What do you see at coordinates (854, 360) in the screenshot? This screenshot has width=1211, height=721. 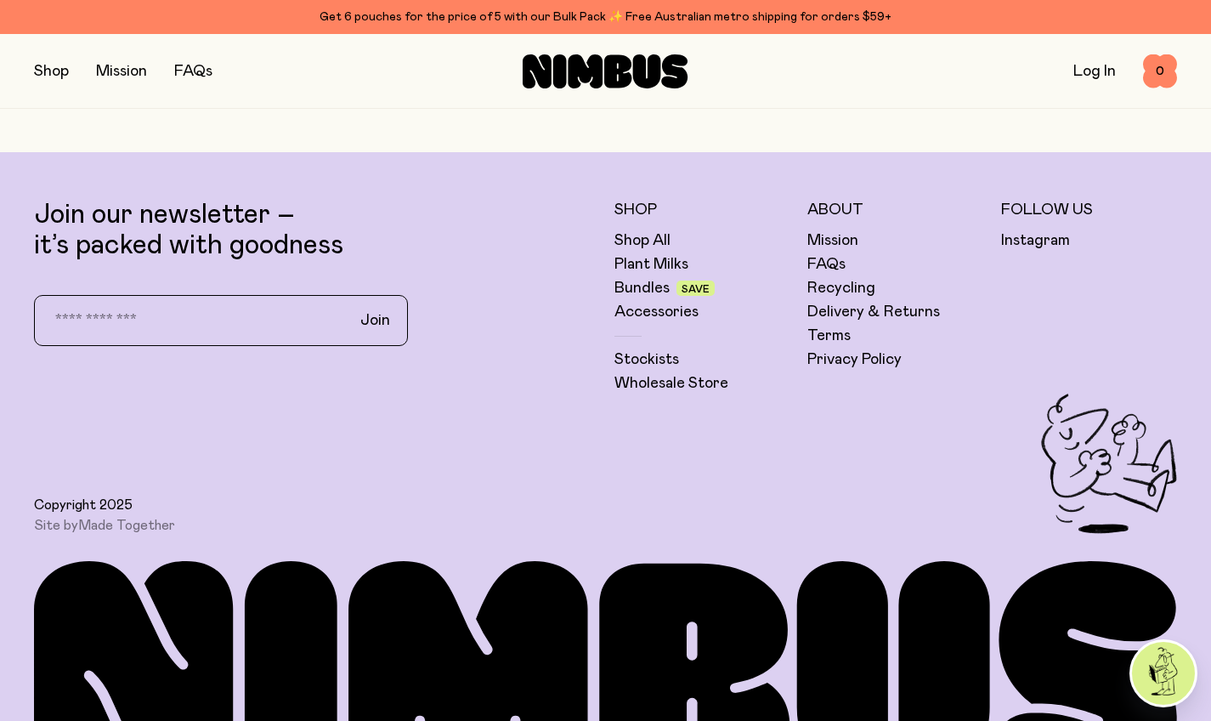 I see `a: Privacy Policy` at bounding box center [854, 360].